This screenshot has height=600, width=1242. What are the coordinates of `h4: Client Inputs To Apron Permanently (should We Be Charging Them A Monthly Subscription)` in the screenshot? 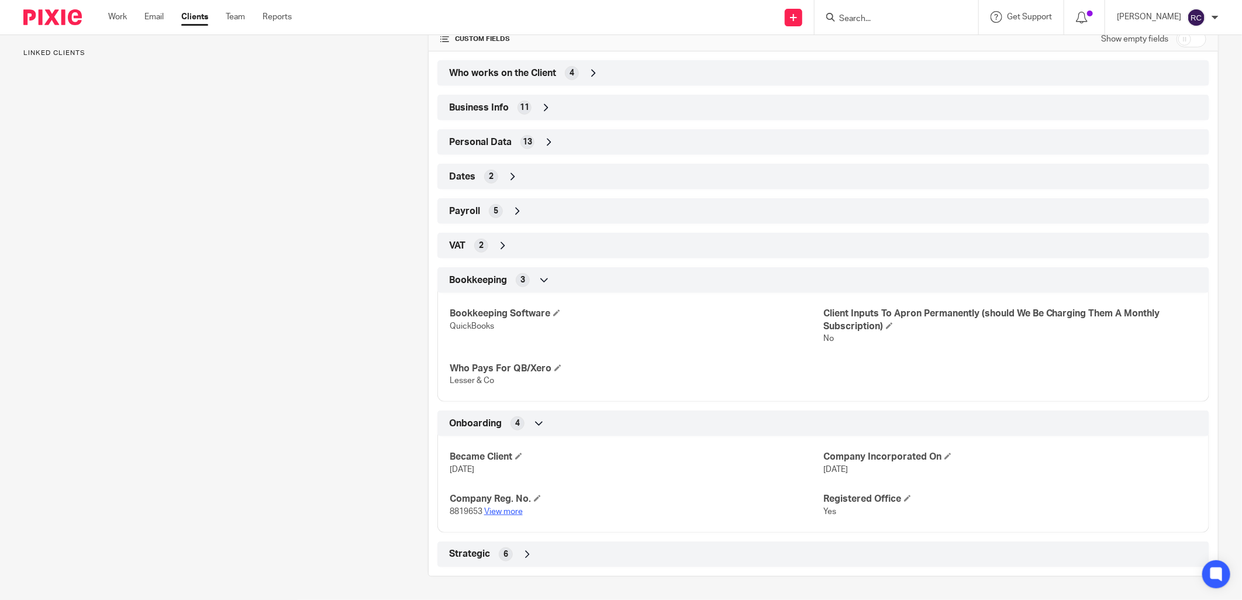 It's located at (1010, 320).